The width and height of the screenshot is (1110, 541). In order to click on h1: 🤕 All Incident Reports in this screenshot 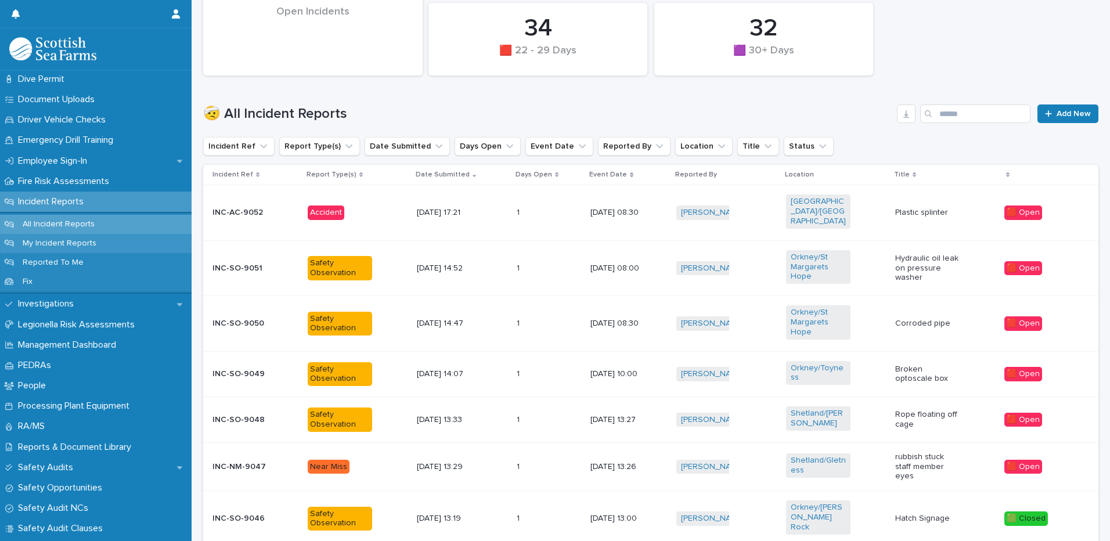, I will do `click(548, 114)`.